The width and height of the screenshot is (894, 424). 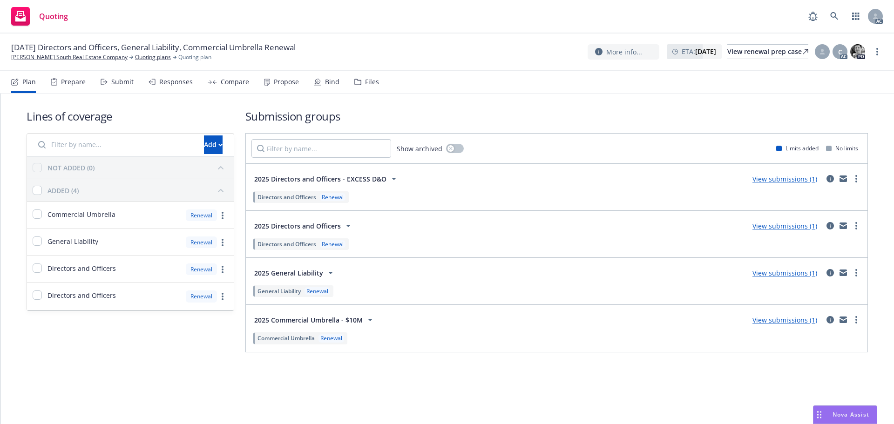 What do you see at coordinates (556, 116) in the screenshot?
I see `h1: Submission groups` at bounding box center [556, 116].